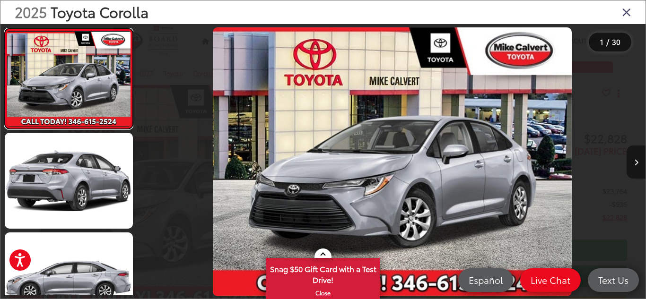 The height and width of the screenshot is (299, 646). I want to click on a: Live Chat, so click(551, 281).